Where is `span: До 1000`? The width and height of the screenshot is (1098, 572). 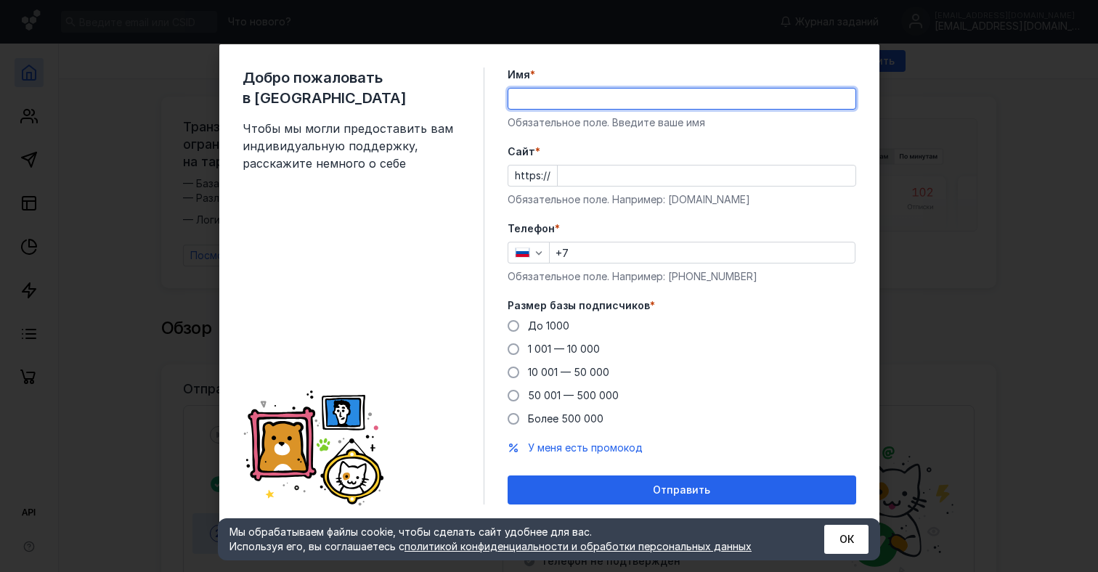 span: До 1000 is located at coordinates (548, 325).